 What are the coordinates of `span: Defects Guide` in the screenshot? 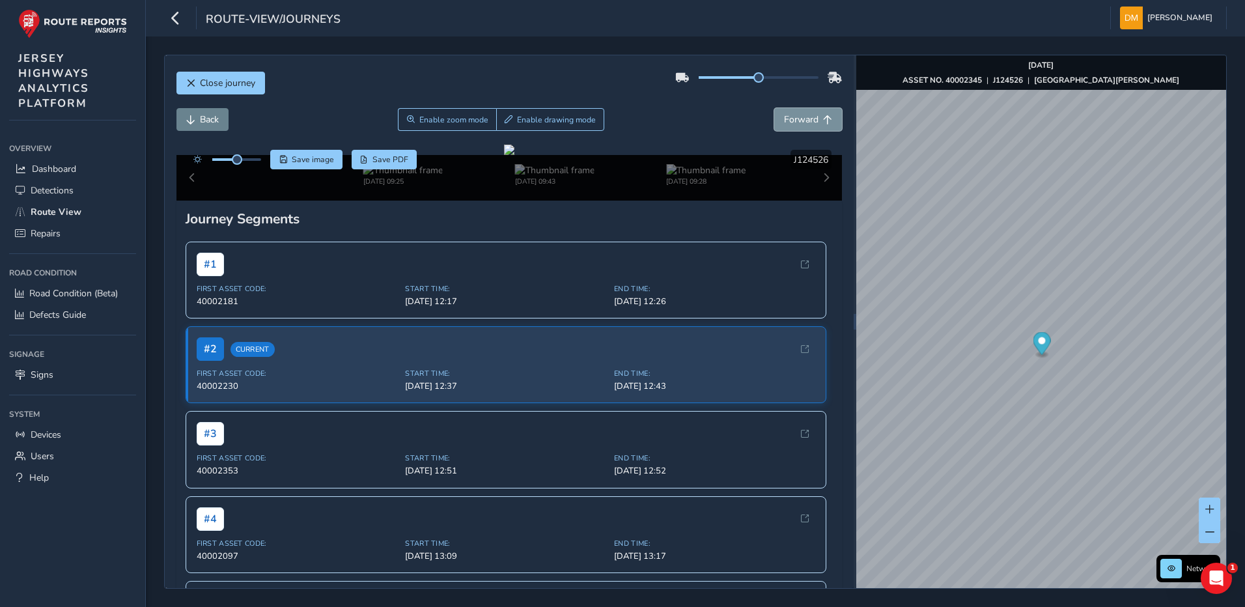 It's located at (57, 315).